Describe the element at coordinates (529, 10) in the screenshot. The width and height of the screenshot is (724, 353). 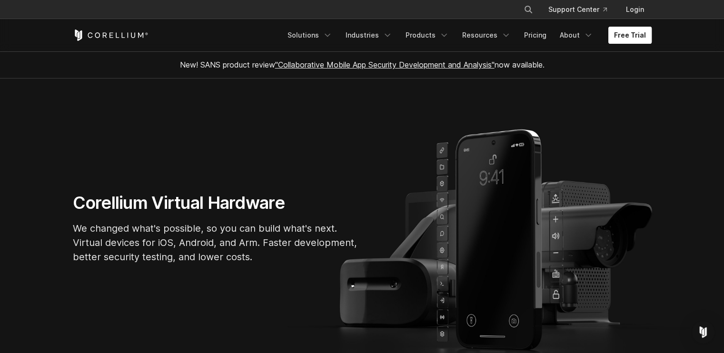
I see `button: Search` at that location.